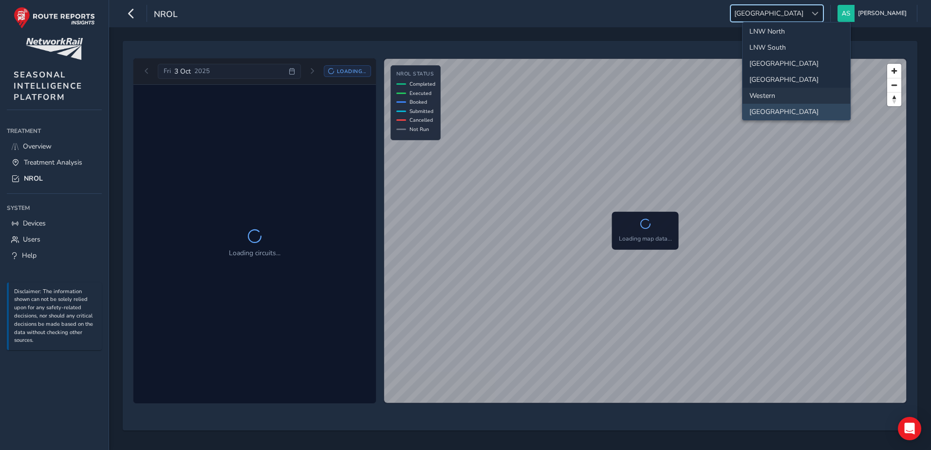 This screenshot has height=450, width=931. What do you see at coordinates (645, 239) in the screenshot?
I see `p: Loading map data...` at bounding box center [645, 239].